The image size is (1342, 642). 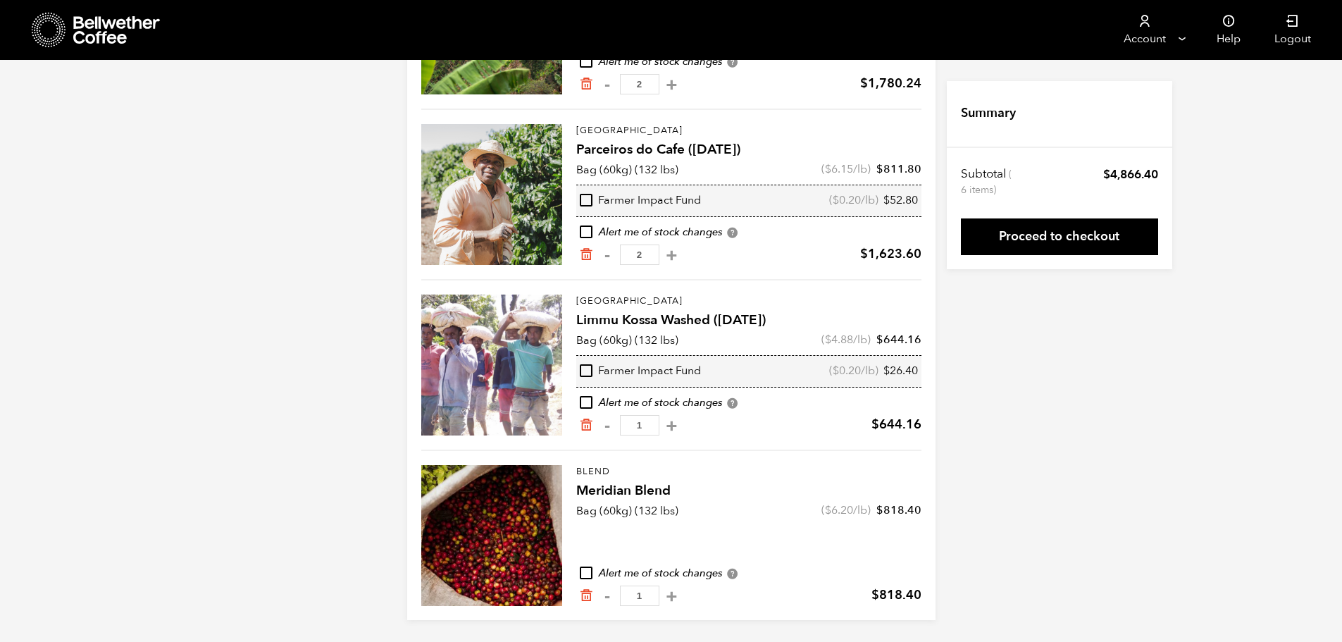 I want to click on bdi: 6.20, so click(x=839, y=510).